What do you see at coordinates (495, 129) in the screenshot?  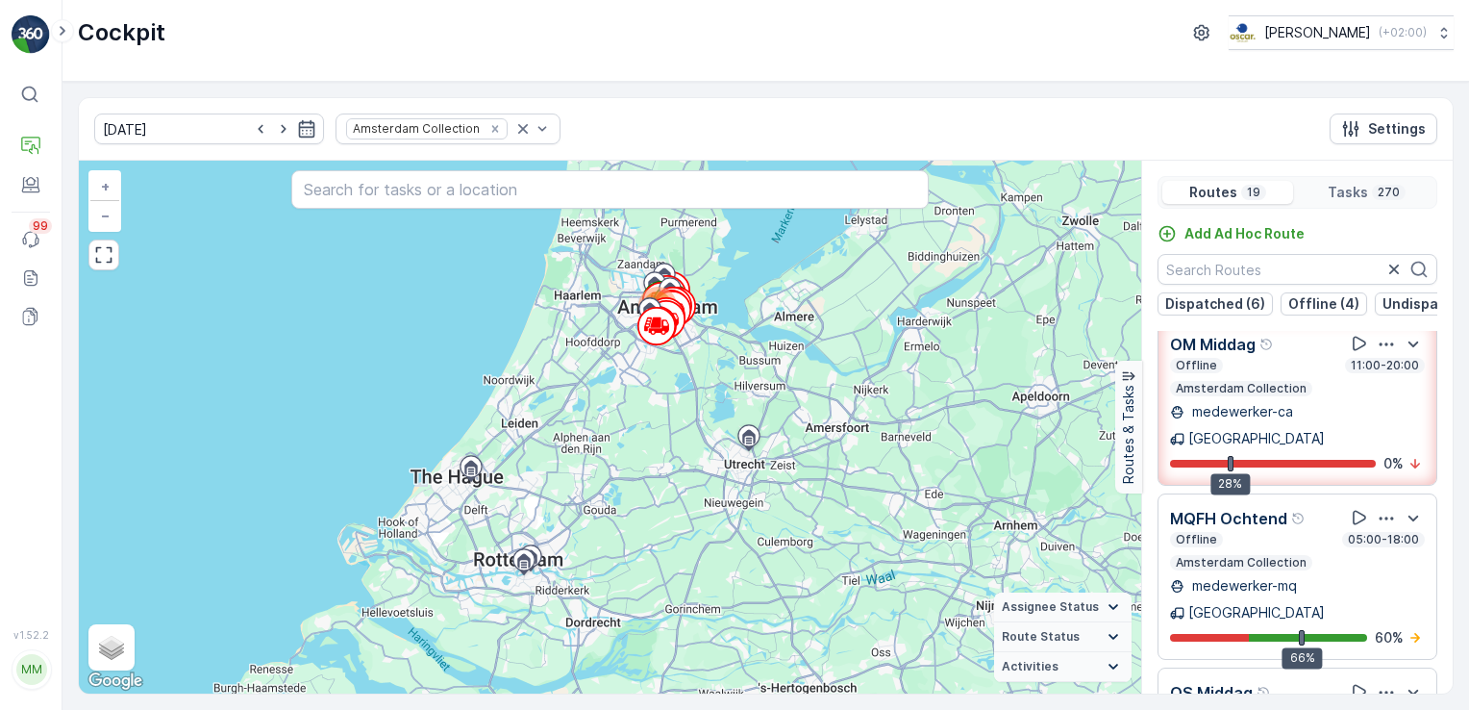 I see `div: Remove Amsterdam Collection` at bounding box center [495, 129].